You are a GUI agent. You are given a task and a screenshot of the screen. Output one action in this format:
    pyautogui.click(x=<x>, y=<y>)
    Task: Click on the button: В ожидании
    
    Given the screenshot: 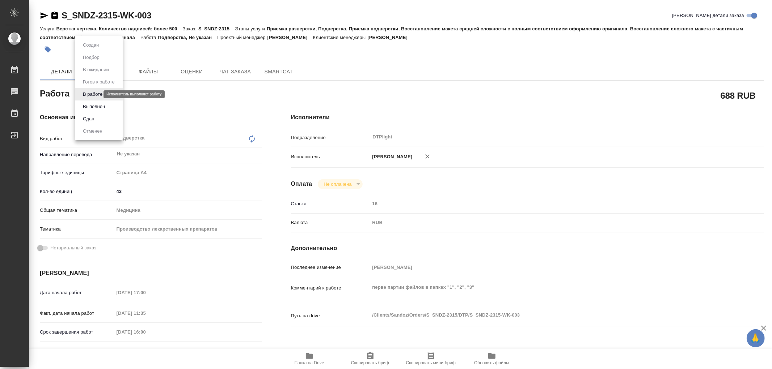 What is the action you would take?
    pyautogui.click(x=96, y=70)
    